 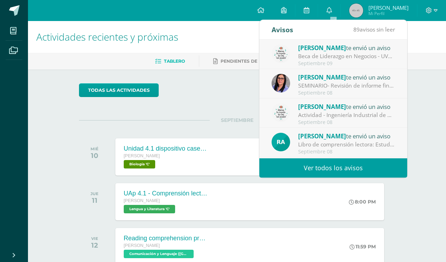 I want to click on a: Tablero, so click(x=170, y=61).